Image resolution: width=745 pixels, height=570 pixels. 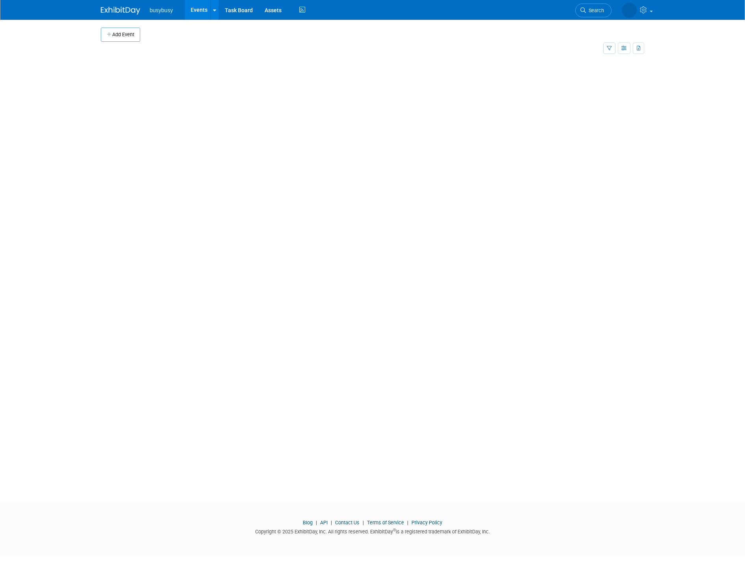 I want to click on a: Contact Us, so click(x=347, y=522).